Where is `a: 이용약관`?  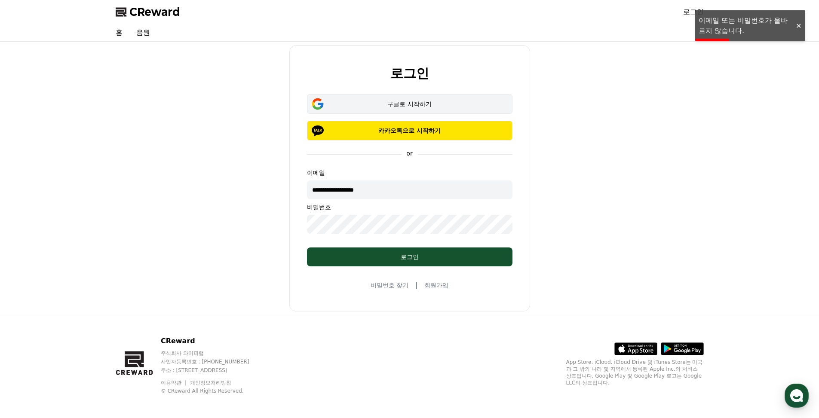 a: 이용약관 is located at coordinates (174, 383).